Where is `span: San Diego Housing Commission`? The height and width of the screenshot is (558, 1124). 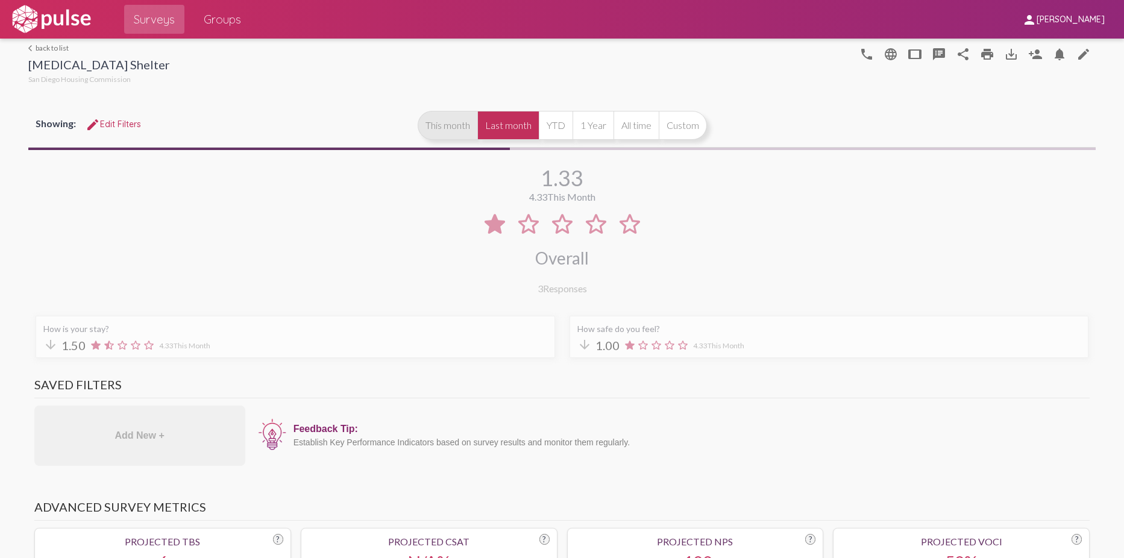
span: San Diego Housing Commission is located at coordinates (80, 79).